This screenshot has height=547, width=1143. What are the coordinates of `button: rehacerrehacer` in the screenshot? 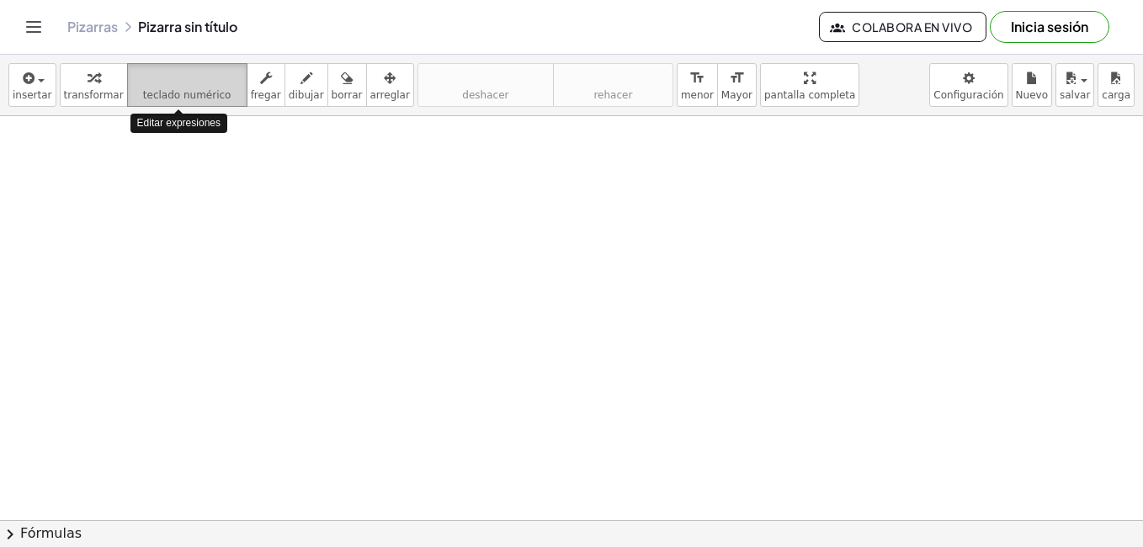 It's located at (613, 85).